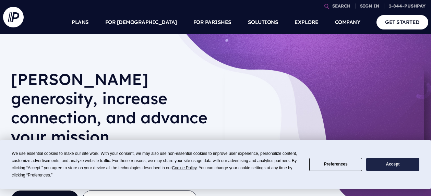  Describe the element at coordinates (336, 165) in the screenshot. I see `button: Preferences` at that location.